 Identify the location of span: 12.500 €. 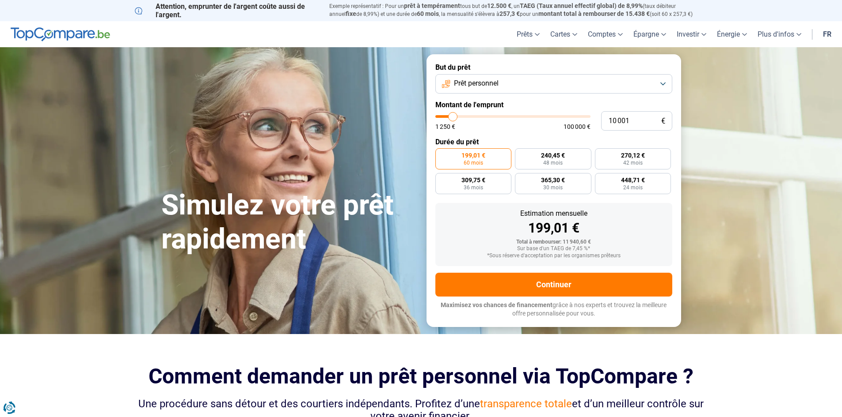
(499, 6).